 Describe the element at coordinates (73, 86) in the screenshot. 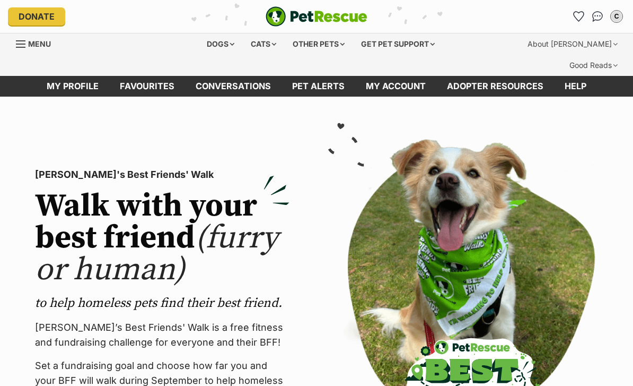

I see `a: My profile` at that location.